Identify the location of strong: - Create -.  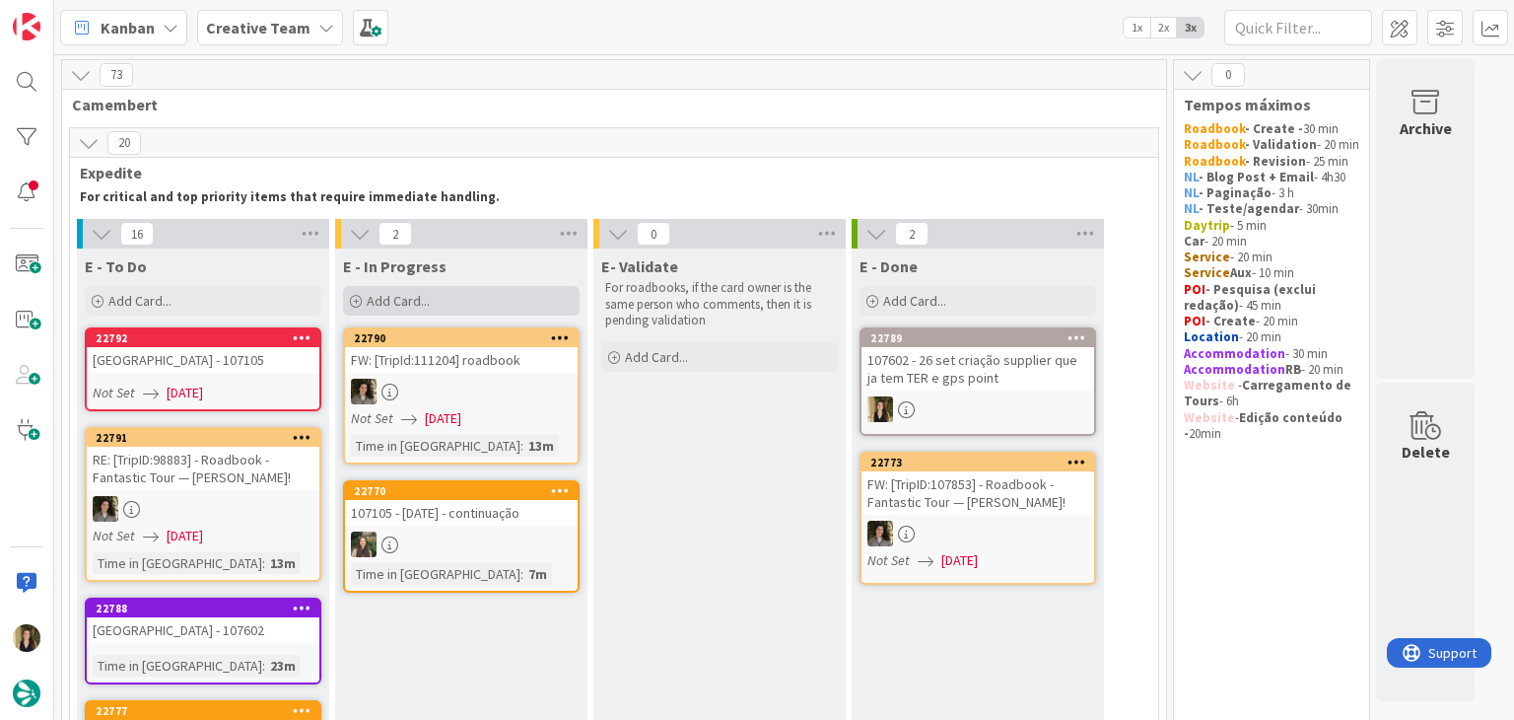
(1274, 128).